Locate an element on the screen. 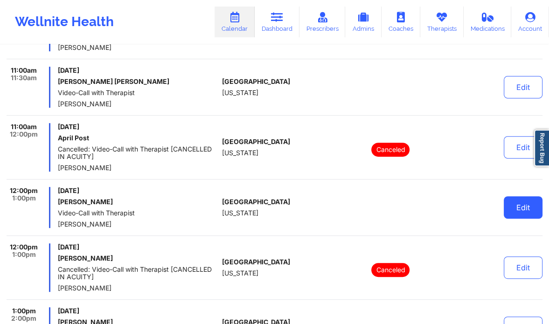 The height and width of the screenshot is (324, 549). a: Medications is located at coordinates (487, 22).